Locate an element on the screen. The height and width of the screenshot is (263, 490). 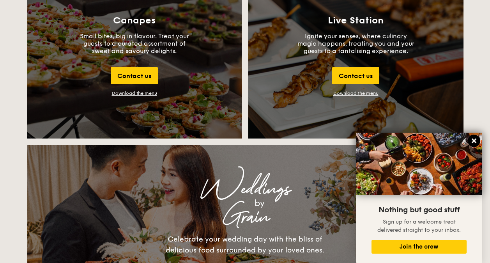
span: Sign up for a welcome treat delivered straight to your inbox. is located at coordinates (419, 226).